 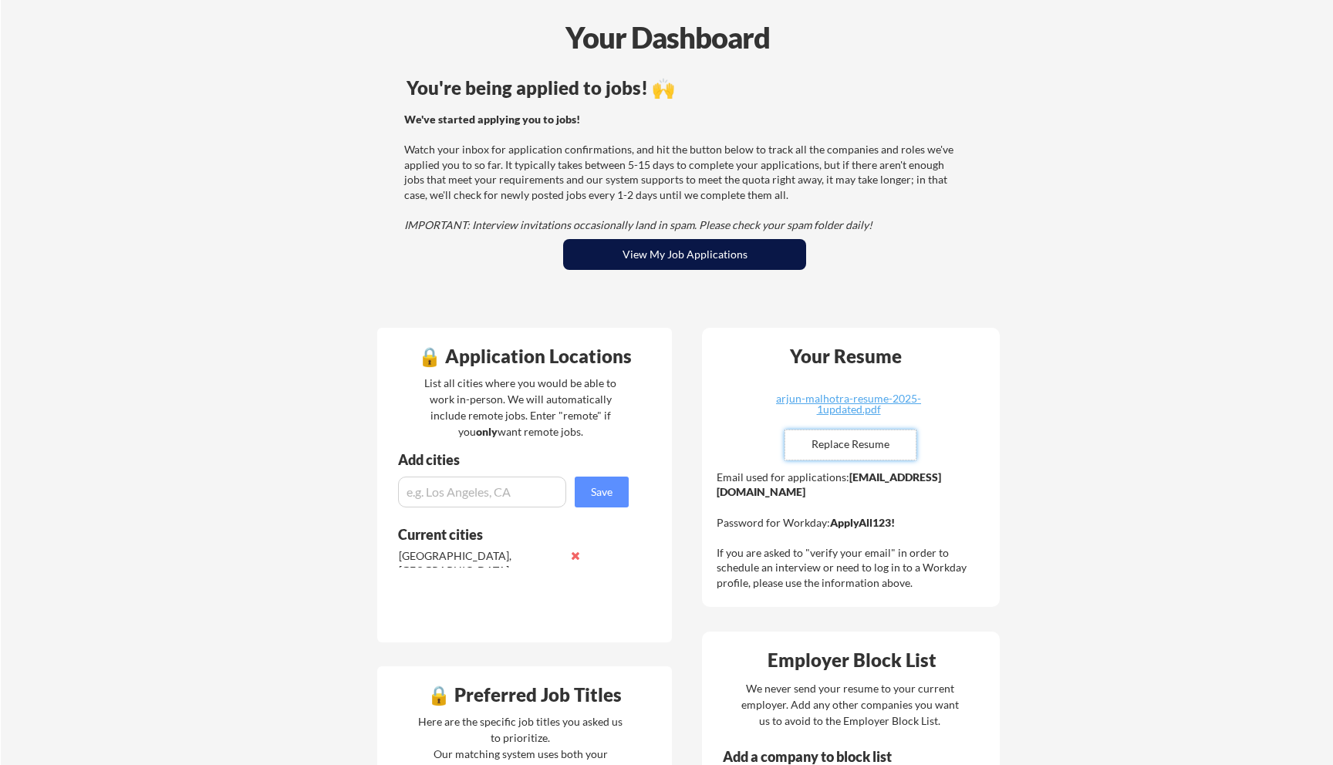 What do you see at coordinates (845, 356) in the screenshot?
I see `div: Your Resume` at bounding box center [845, 356].